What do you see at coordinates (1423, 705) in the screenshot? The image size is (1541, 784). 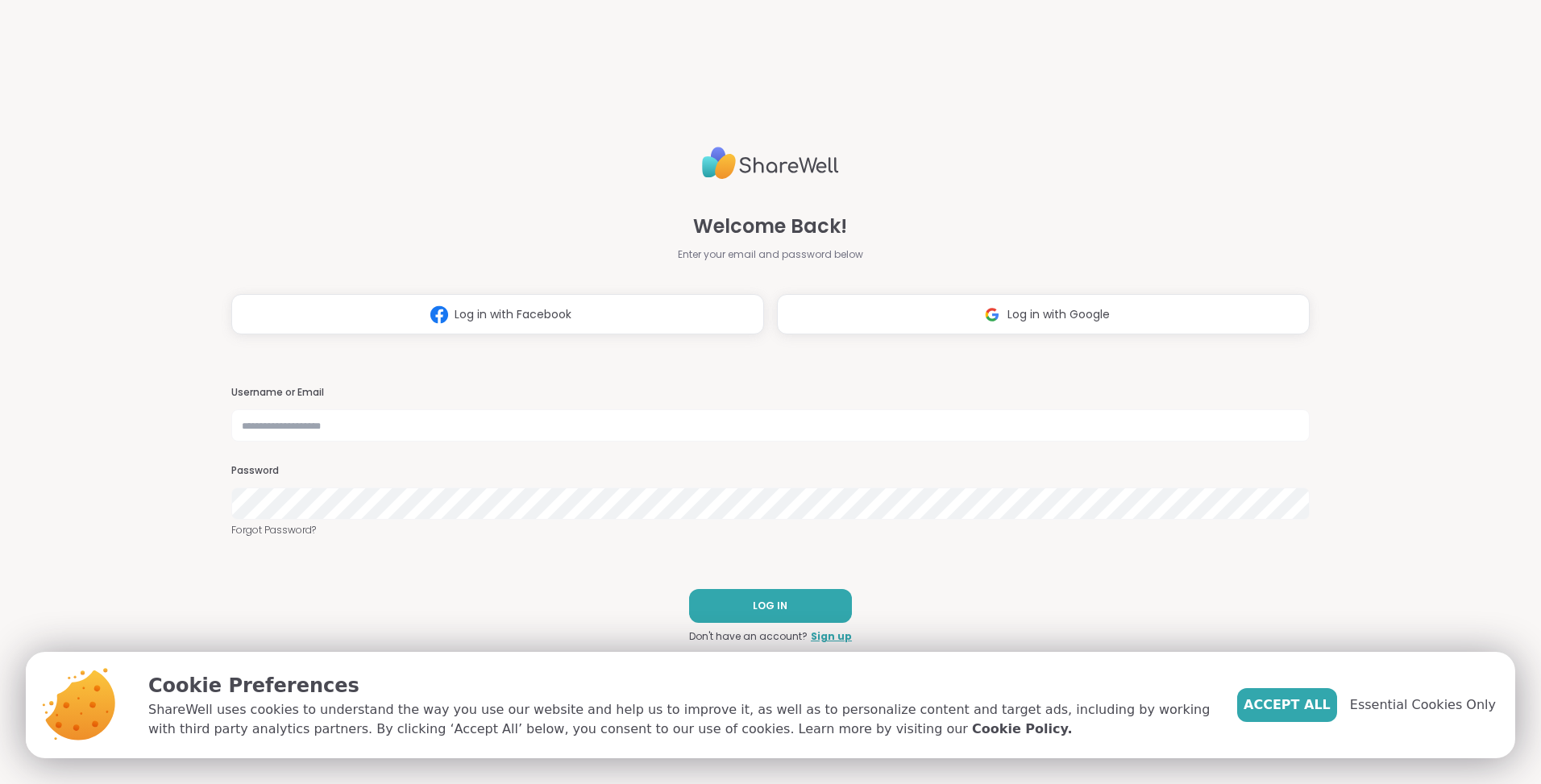 I see `span: Essential Cookies Only` at bounding box center [1423, 705].